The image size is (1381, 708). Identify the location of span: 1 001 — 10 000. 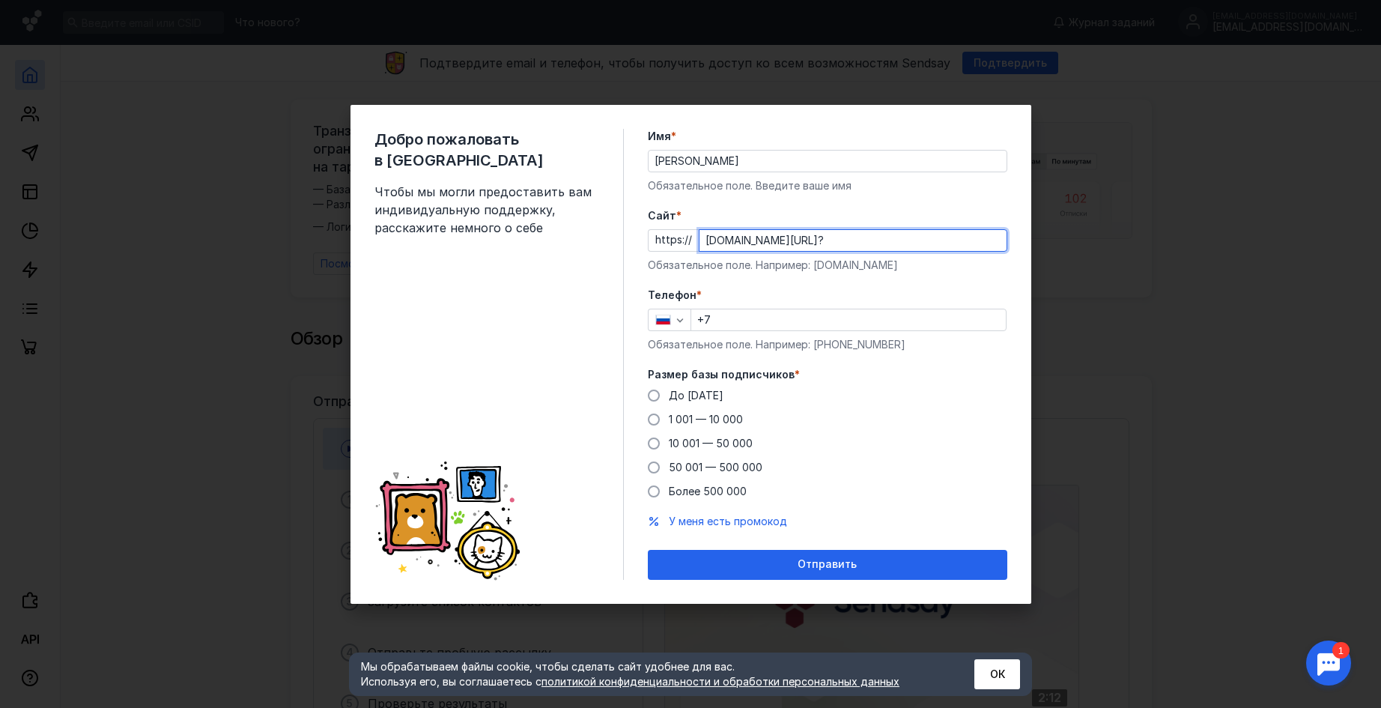
(705, 419).